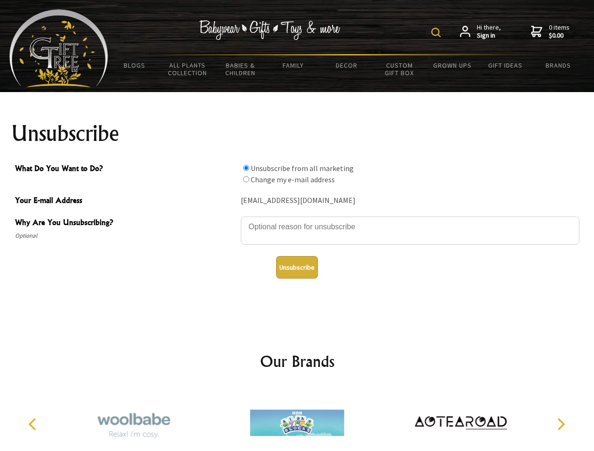  I want to click on span: What Do You Want to Do?, so click(125, 169).